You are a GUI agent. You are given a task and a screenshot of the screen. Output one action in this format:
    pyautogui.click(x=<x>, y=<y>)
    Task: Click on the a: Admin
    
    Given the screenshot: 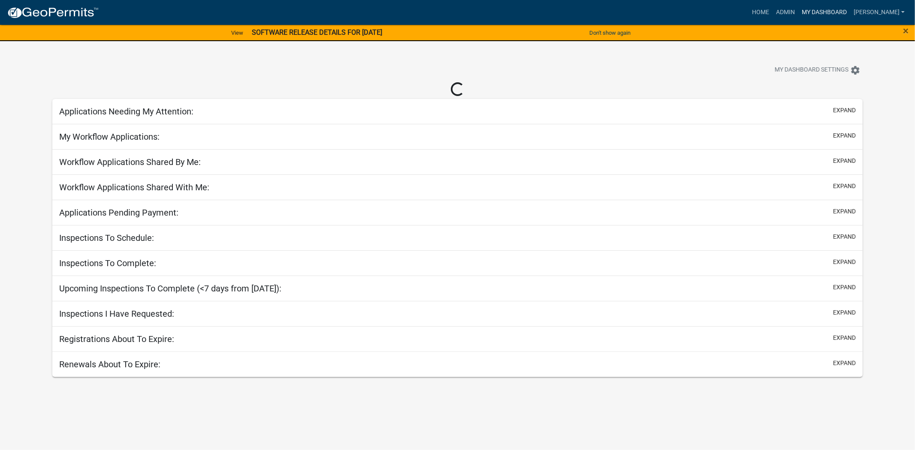 What is the action you would take?
    pyautogui.click(x=785, y=12)
    